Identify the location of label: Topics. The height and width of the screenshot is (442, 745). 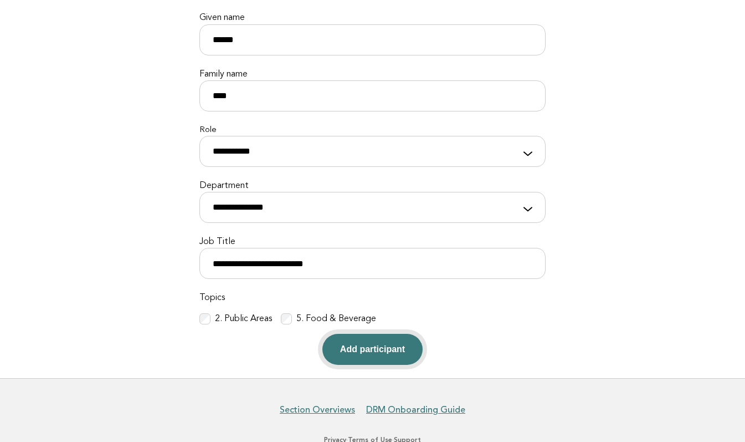
(372, 298).